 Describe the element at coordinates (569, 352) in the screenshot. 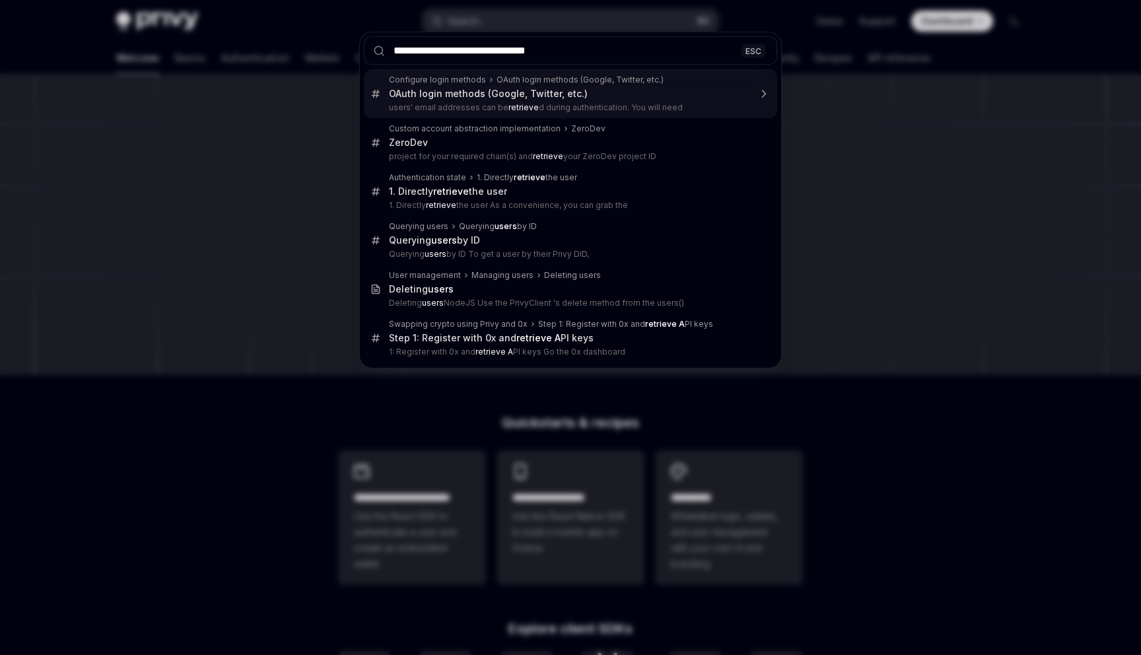

I see `p: 1: Register with 0x and PI keys Go the 0x dashboard` at that location.